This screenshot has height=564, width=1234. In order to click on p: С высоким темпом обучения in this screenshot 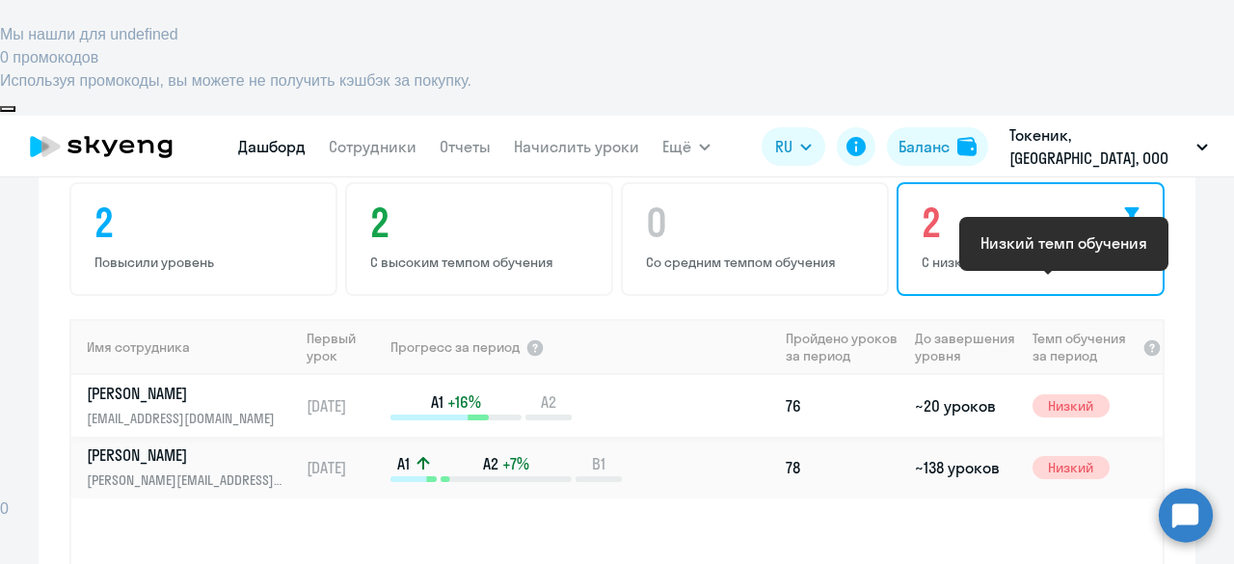, I will do `click(482, 262)`.